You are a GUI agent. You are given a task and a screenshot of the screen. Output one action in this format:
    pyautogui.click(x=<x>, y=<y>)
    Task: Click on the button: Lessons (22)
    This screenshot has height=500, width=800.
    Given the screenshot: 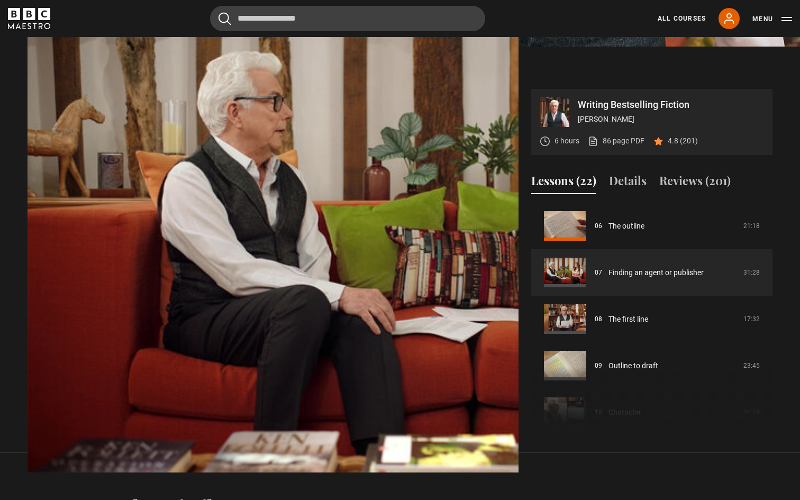 What is the action you would take?
    pyautogui.click(x=563, y=183)
    